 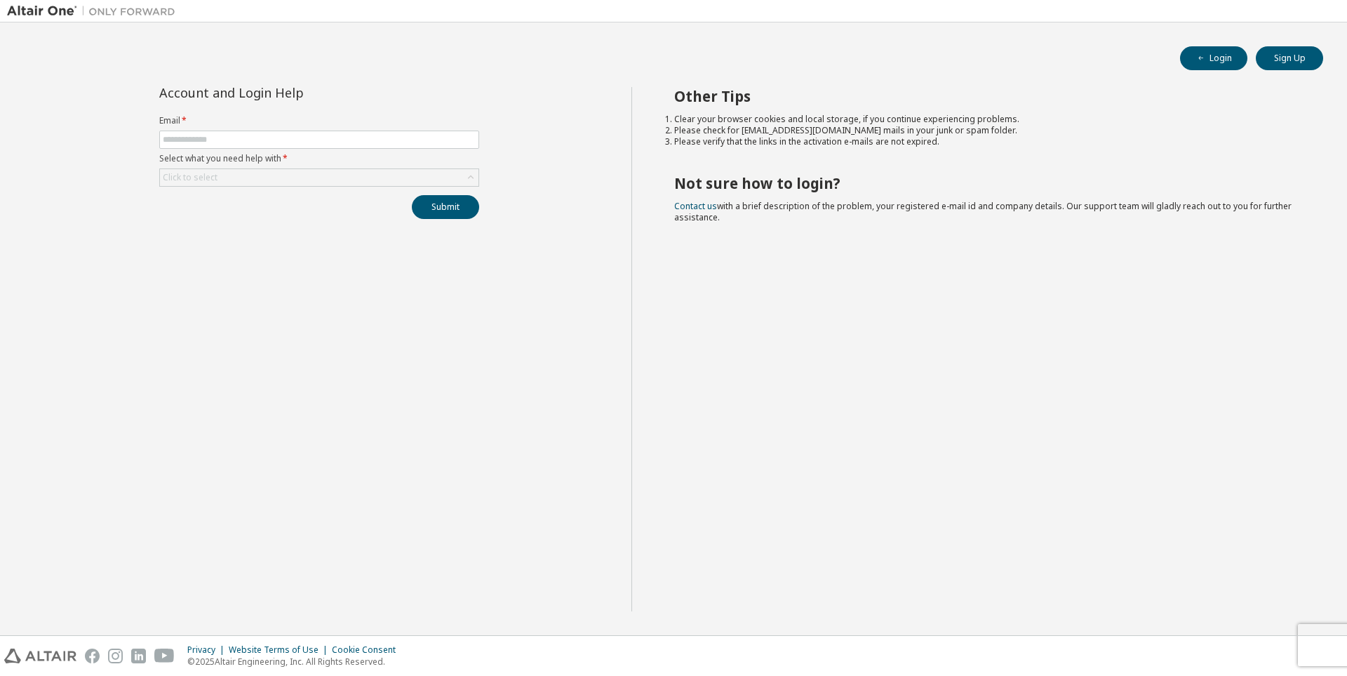 What do you see at coordinates (280, 650) in the screenshot?
I see `div: Website Terms of Use` at bounding box center [280, 650].